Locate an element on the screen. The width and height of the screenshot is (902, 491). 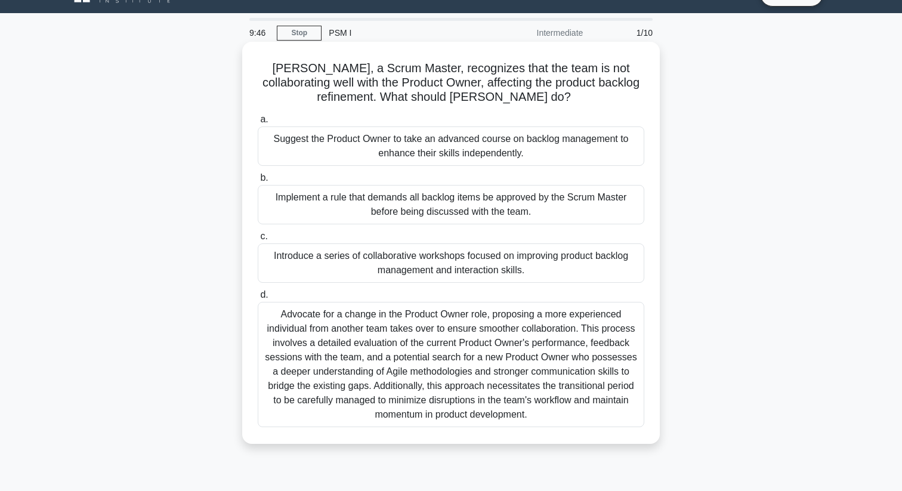
span: d. is located at coordinates (264, 294).